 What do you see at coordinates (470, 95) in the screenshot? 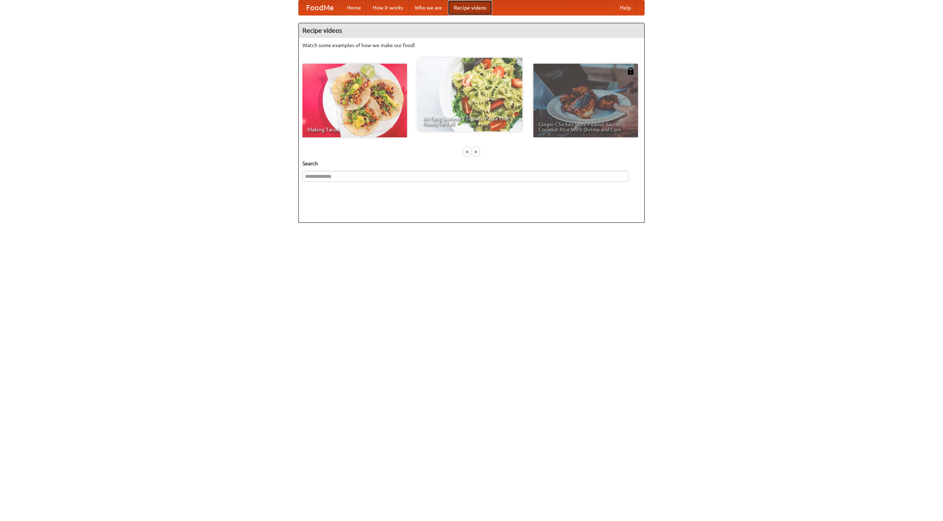
I see `a: An Easy, Summery Tomato Pasta That's Ready for Fall` at bounding box center [470, 95].